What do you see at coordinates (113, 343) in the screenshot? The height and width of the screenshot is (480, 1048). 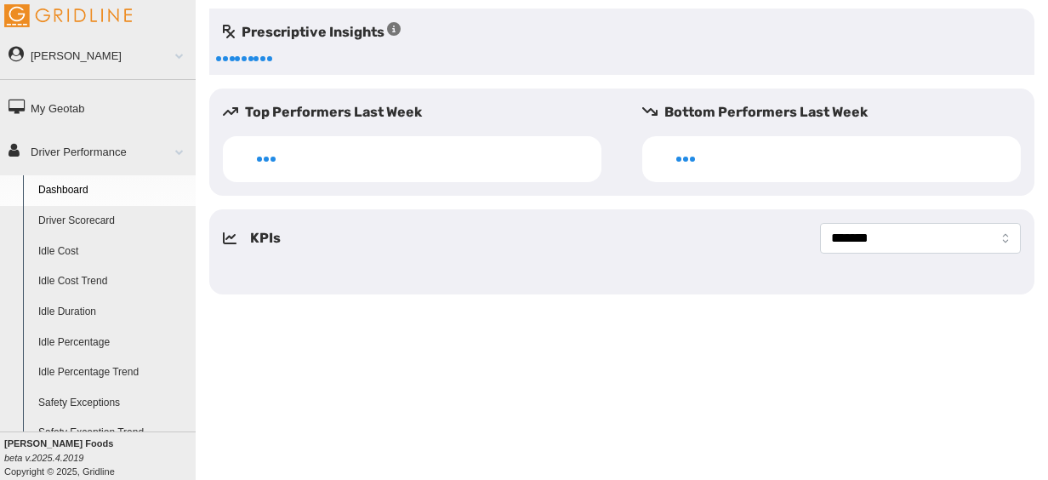 I see `a: Idle Percentage` at bounding box center [113, 343].